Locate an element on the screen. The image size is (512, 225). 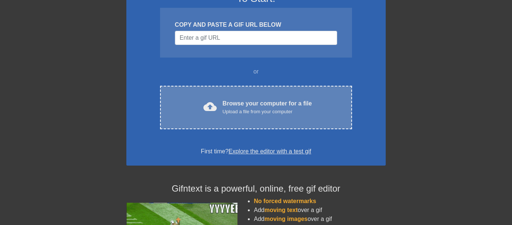
span: cloud_upload is located at coordinates (210, 106).